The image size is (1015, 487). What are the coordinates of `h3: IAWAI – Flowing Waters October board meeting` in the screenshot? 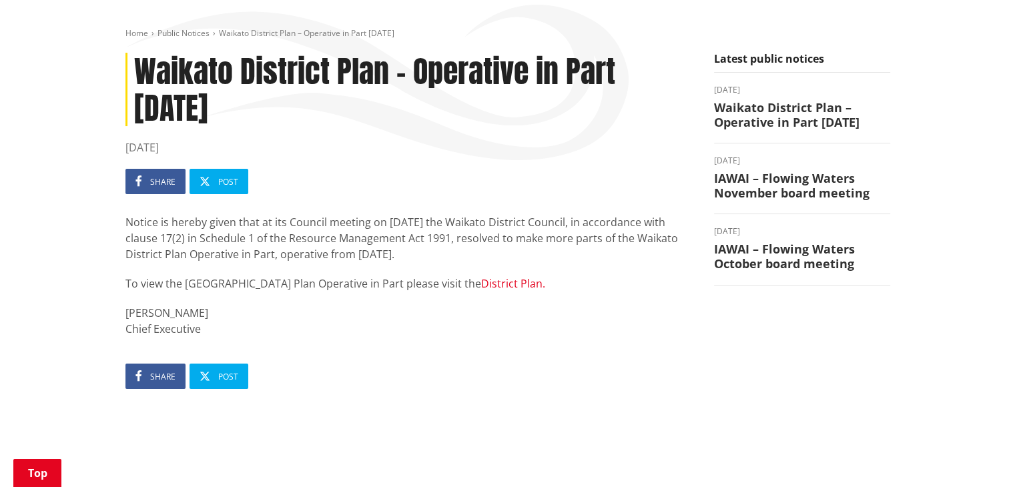 It's located at (802, 256).